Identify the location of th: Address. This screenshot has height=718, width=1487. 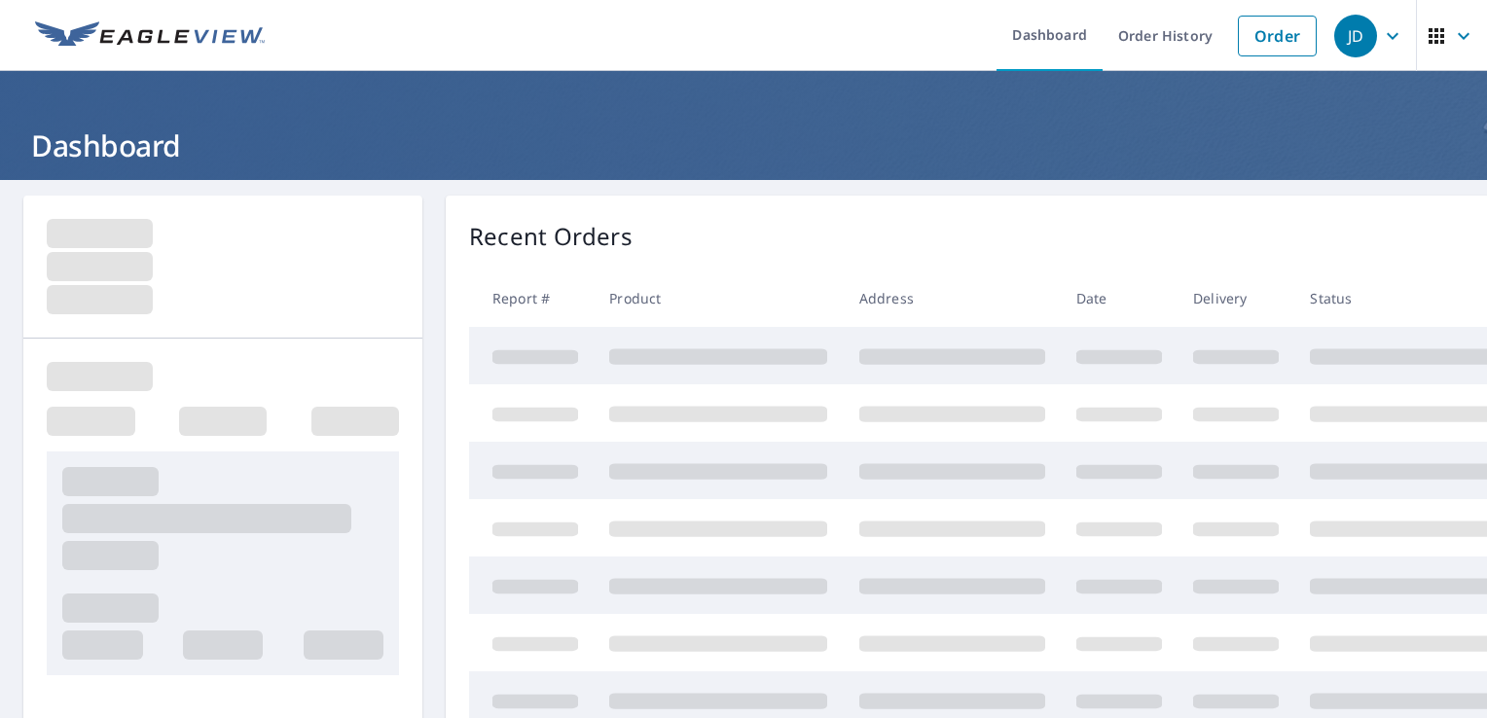
(952, 298).